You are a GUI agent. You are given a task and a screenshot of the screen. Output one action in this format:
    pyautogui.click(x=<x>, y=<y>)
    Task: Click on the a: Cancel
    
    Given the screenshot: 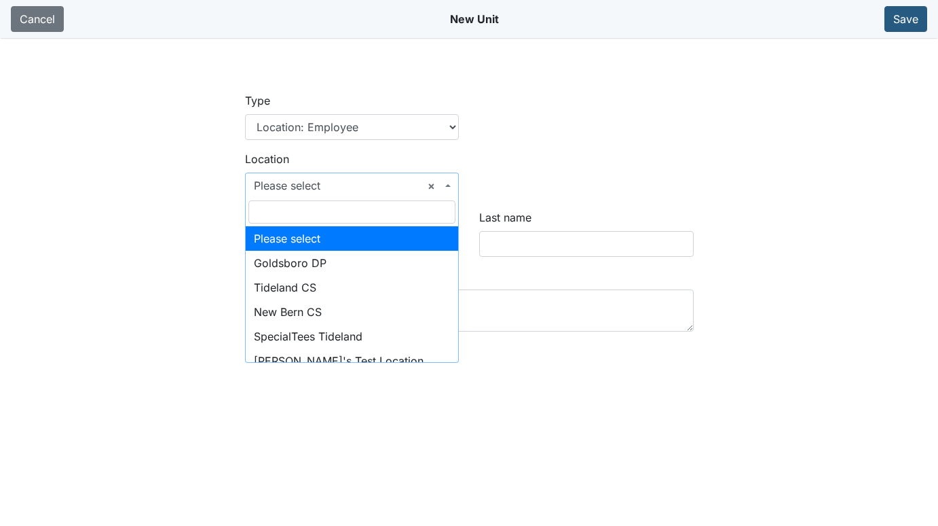 What is the action you would take?
    pyautogui.click(x=37, y=19)
    